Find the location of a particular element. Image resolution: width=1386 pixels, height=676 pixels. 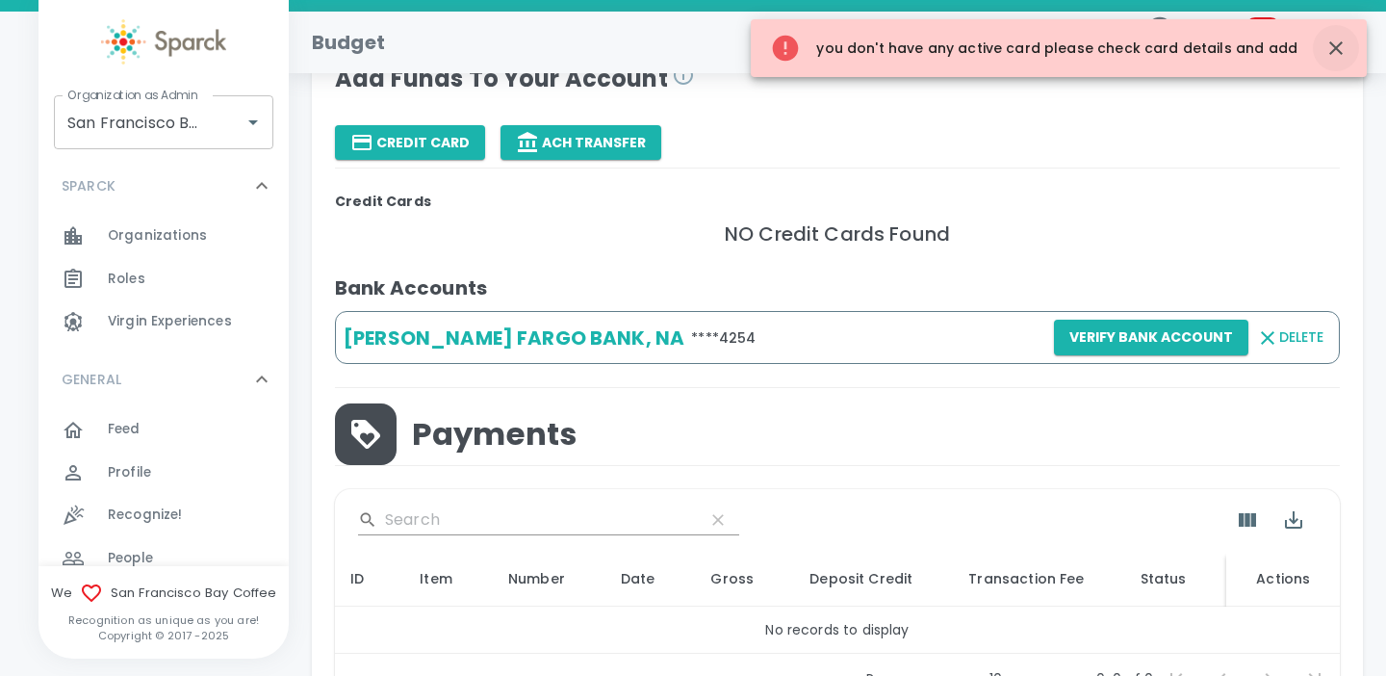

div: Recognize! is located at coordinates (164, 515).